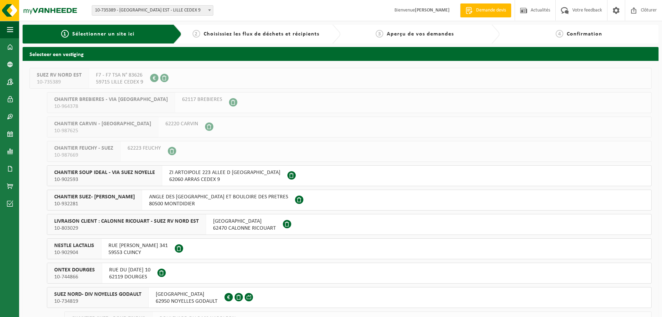 This screenshot has height=317, width=662. Describe the element at coordinates (153, 10) in the screenshot. I see `span: 10-735389 - SUEZ RV NORD EST - LILLE CEDEX 9` at that location.